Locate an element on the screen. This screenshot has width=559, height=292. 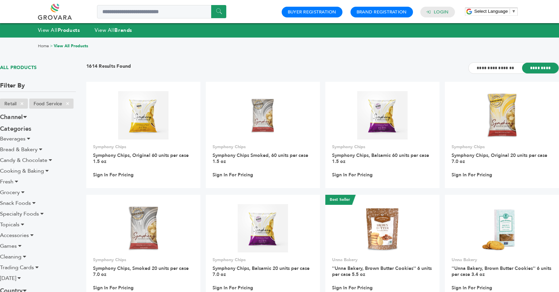
img: Symphony Chips, Original 20 units per case 7.0 oz is located at coordinates (502, 115).